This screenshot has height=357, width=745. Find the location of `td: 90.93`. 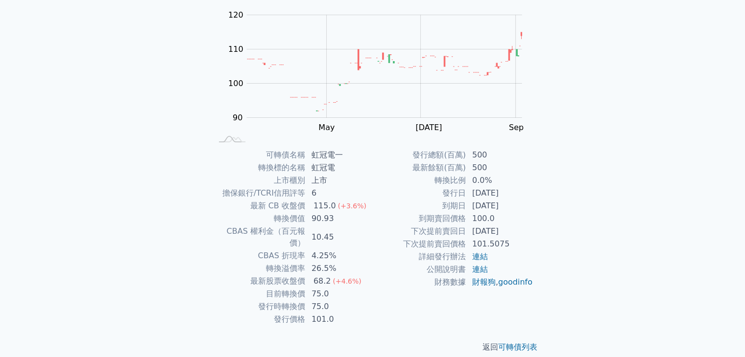

td: 90.93 is located at coordinates (339, 219).